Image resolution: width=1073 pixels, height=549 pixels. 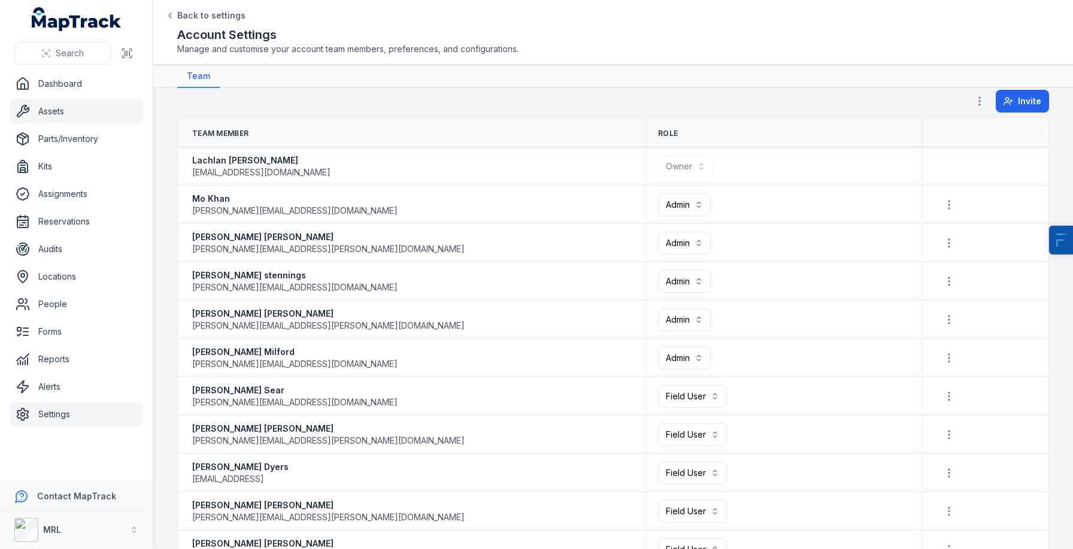 I want to click on a: Dashboard, so click(x=76, y=84).